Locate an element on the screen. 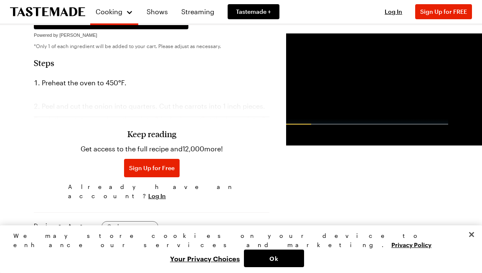 The width and height of the screenshot is (482, 273). div: We may store cookies on your device to enhance our services and marketing. is located at coordinates (237, 240).